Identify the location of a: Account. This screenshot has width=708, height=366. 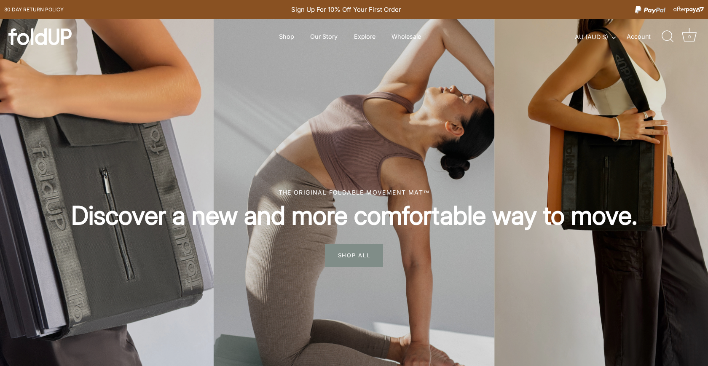
(646, 37).